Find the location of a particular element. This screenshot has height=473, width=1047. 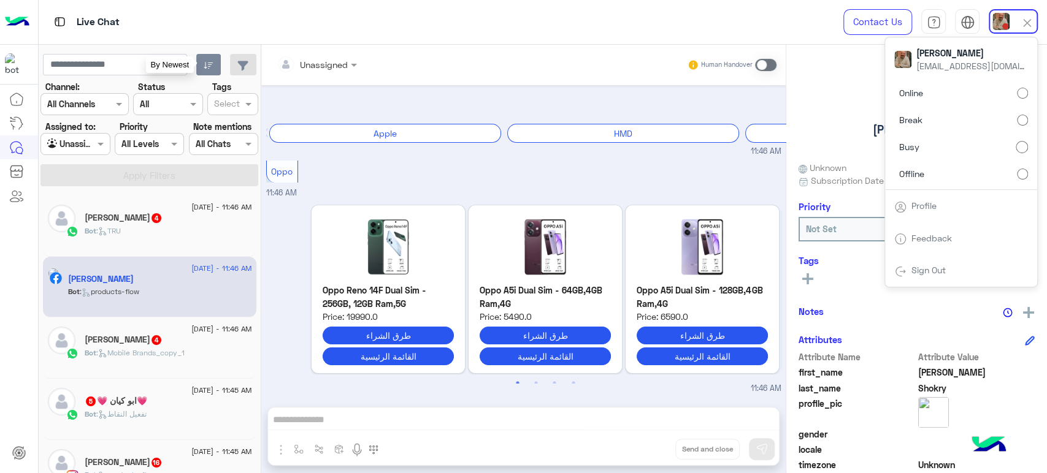

p: Live Chat is located at coordinates (98, 22).